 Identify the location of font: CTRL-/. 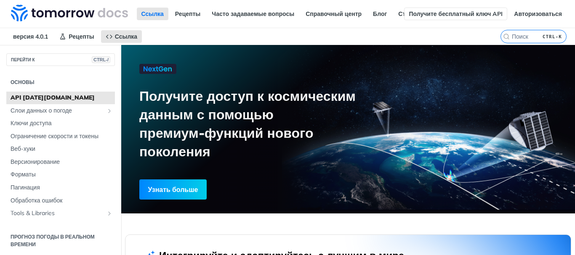
(101, 60).